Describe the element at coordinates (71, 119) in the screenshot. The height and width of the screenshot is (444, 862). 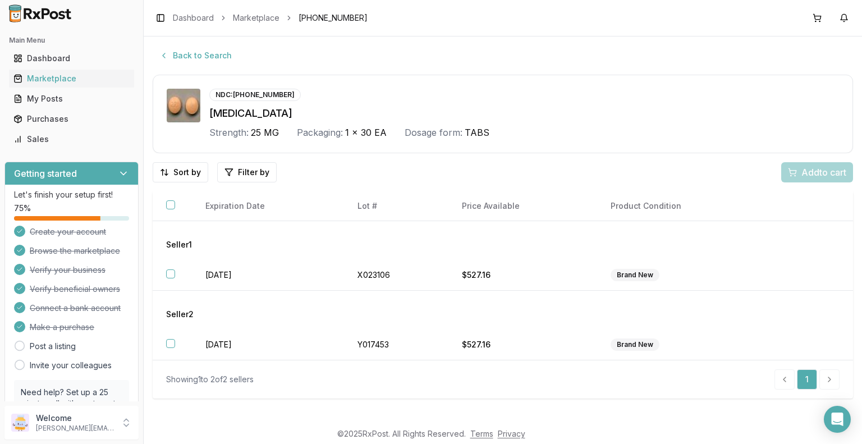
I see `div: Purchases` at that location.